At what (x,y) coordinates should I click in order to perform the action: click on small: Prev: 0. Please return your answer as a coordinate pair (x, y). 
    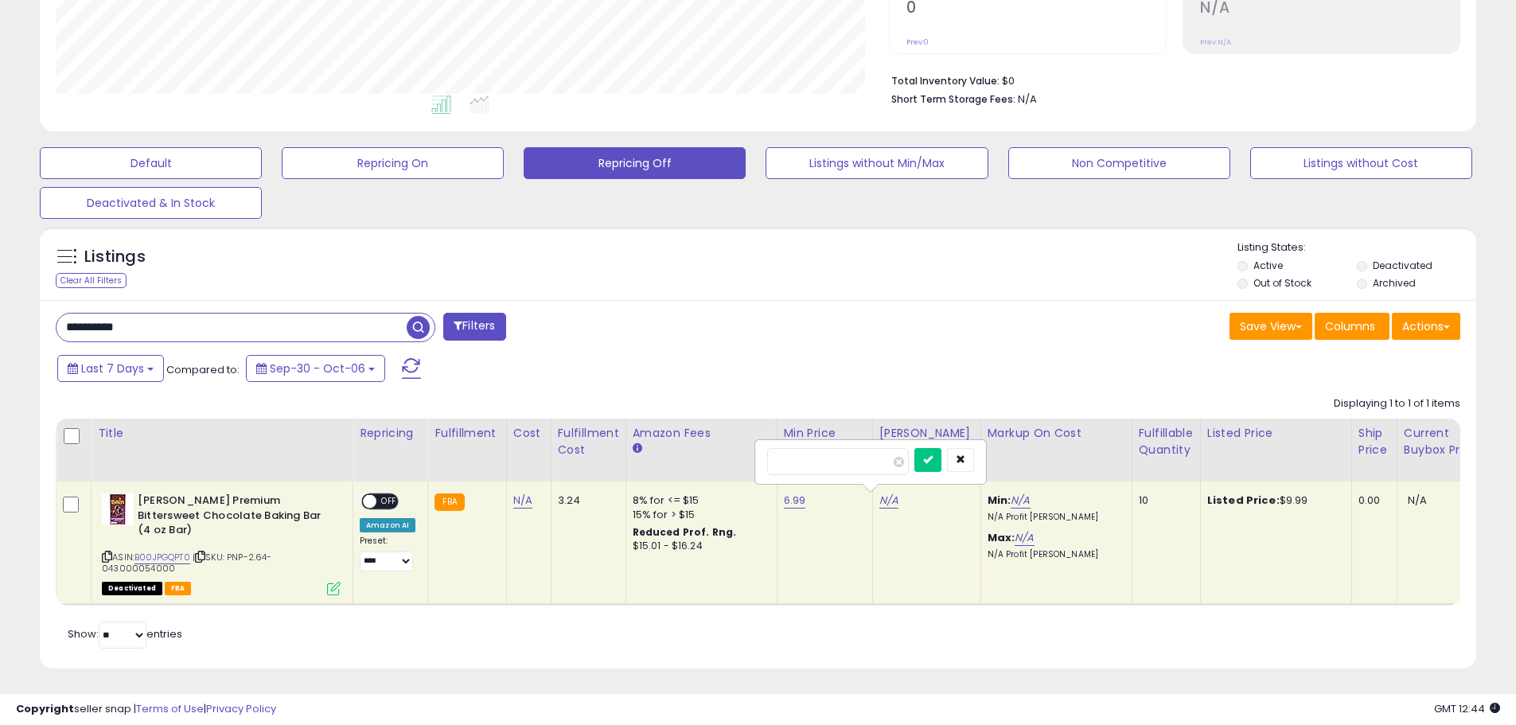
    Looking at the image, I should click on (918, 42).